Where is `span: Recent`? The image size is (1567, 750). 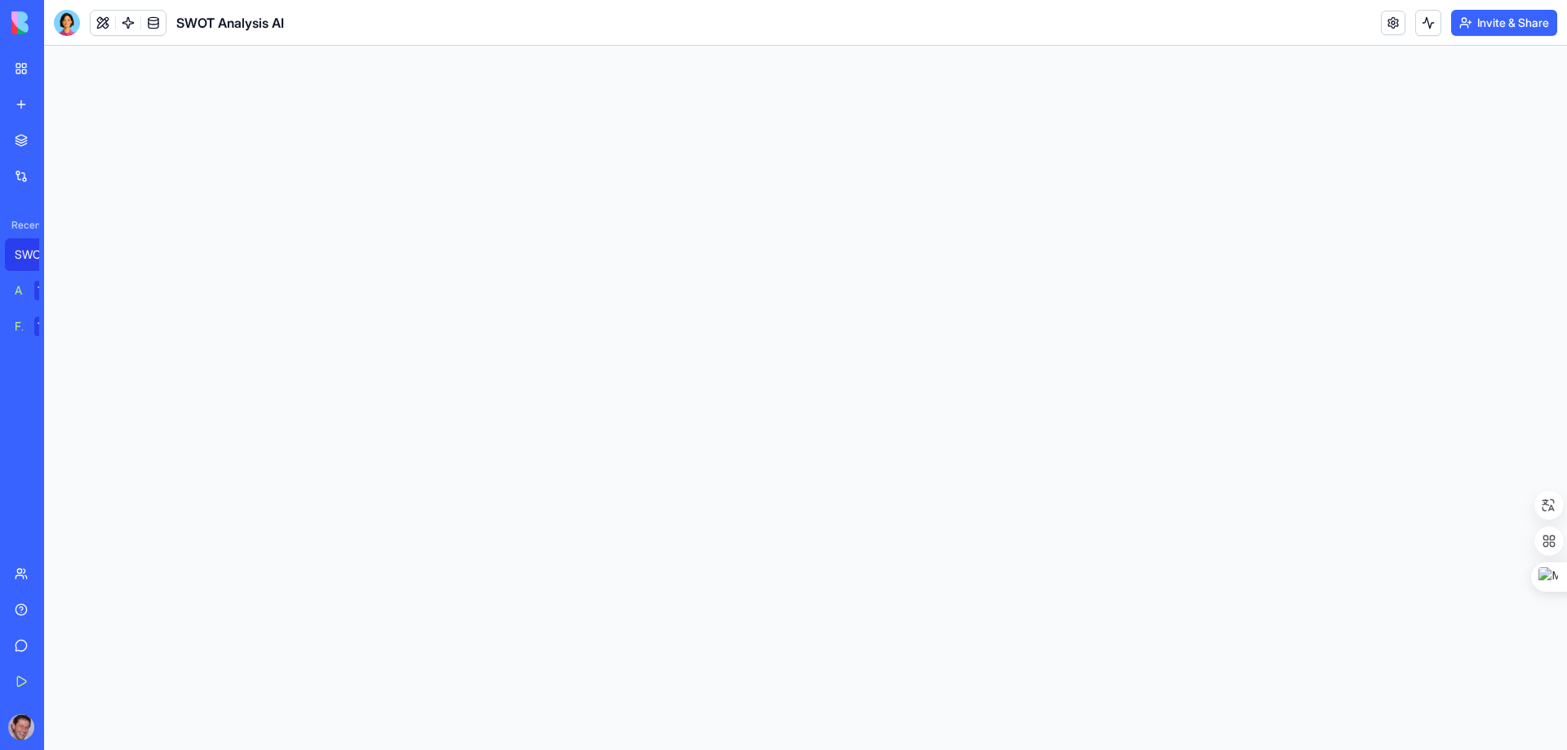
span: Recent is located at coordinates (22, 225).